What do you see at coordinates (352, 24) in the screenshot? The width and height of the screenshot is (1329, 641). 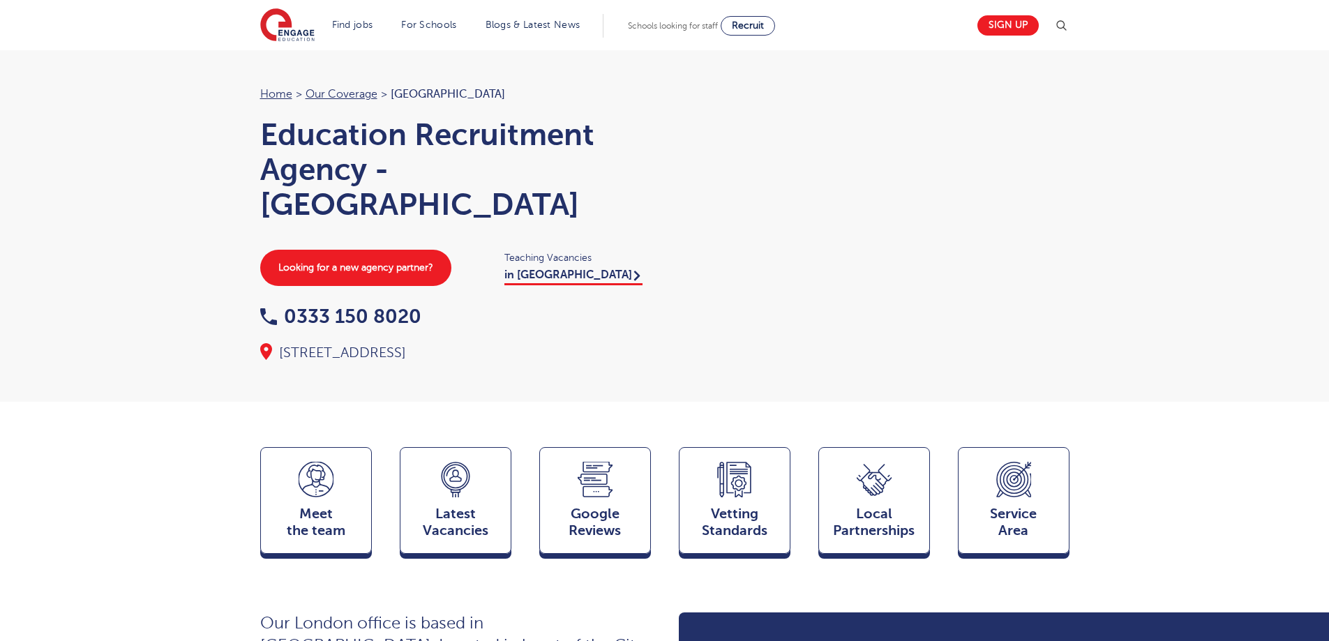 I see `a: Find jobs` at bounding box center [352, 24].